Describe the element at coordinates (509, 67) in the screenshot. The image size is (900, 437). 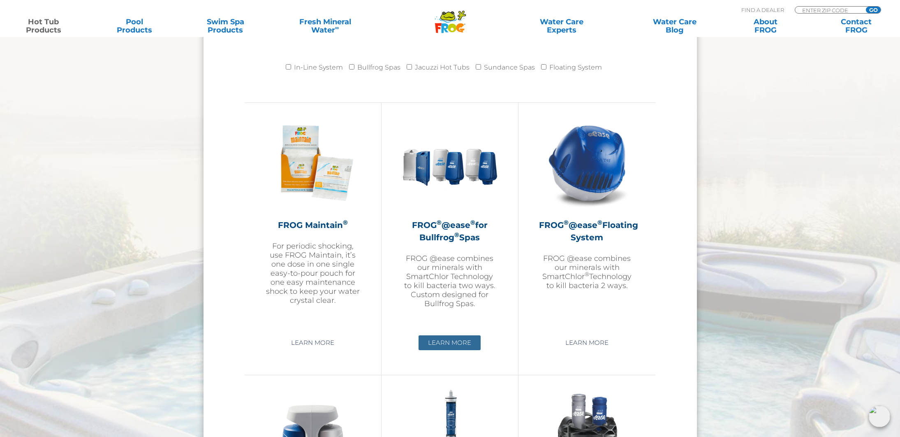
I see `label: Sundance Spas` at that location.